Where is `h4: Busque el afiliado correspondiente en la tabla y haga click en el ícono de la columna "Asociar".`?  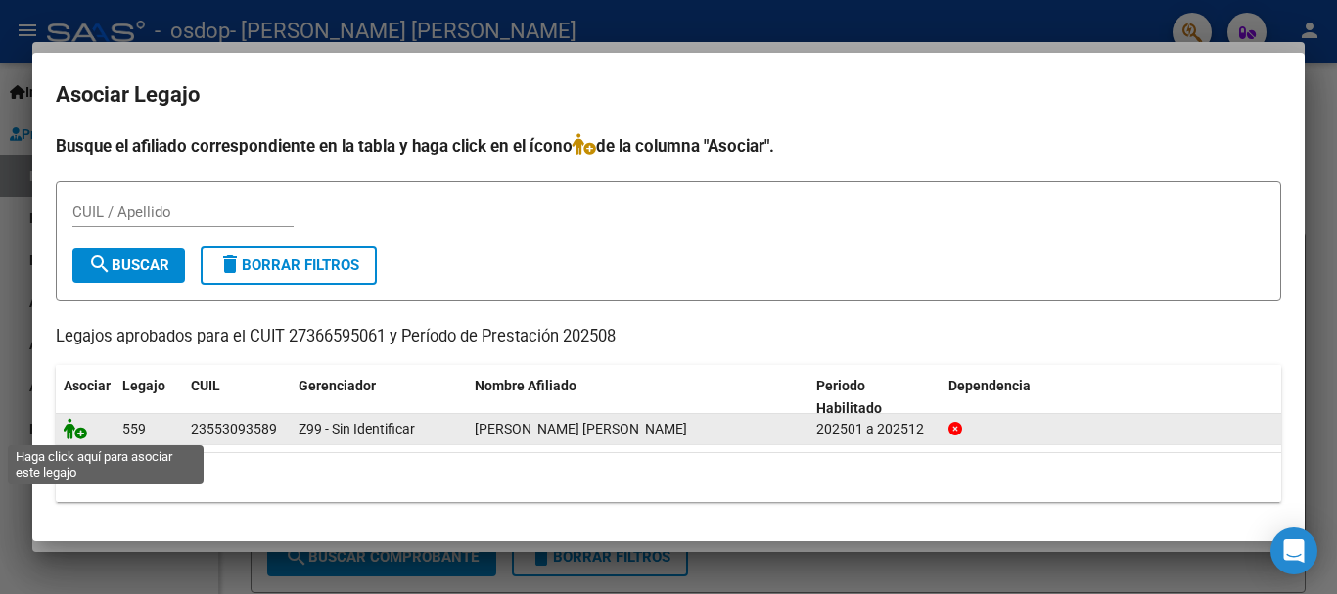
h4: Busque el afiliado correspondiente en la tabla y haga click en el ícono de la columna "Asociar". is located at coordinates (668, 146).